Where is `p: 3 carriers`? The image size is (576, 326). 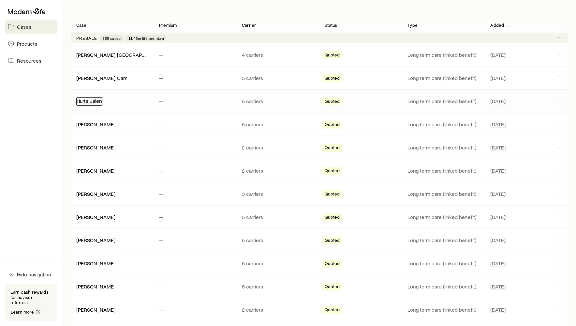 p: 3 carriers is located at coordinates (278, 194).